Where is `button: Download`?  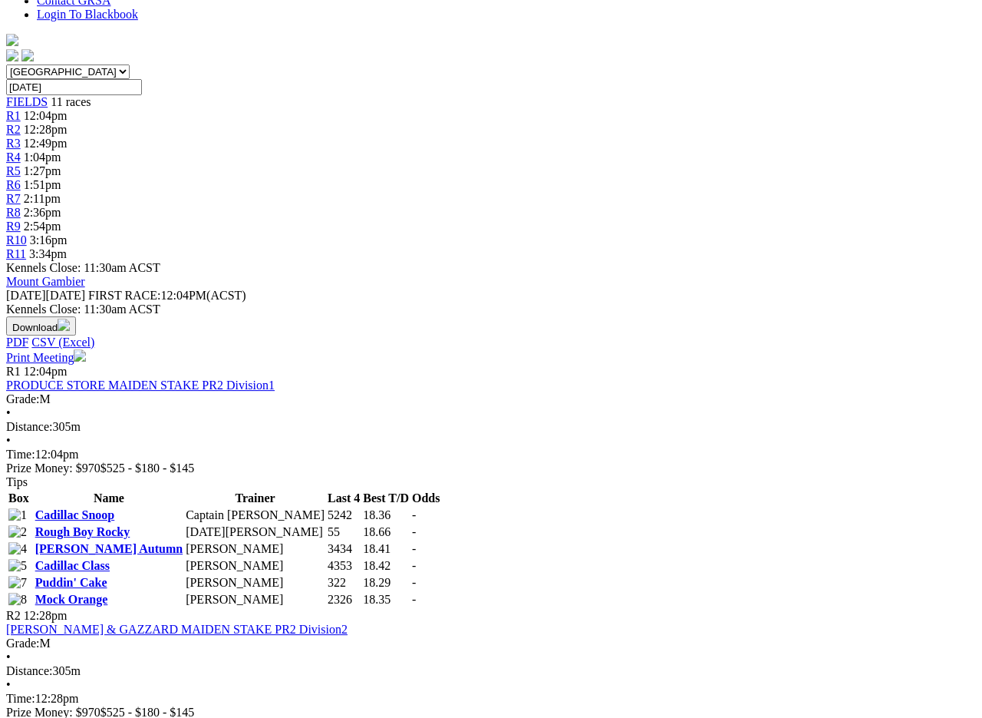 button: Download is located at coordinates (41, 325).